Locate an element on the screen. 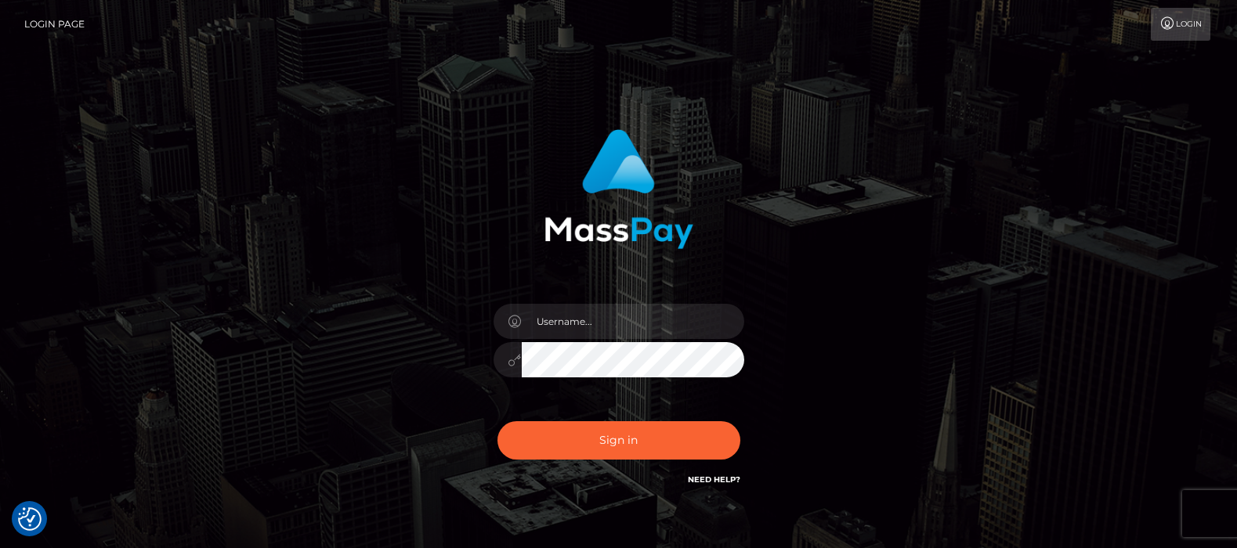 Image resolution: width=1237 pixels, height=548 pixels. a: Need Help? is located at coordinates (713, 479).